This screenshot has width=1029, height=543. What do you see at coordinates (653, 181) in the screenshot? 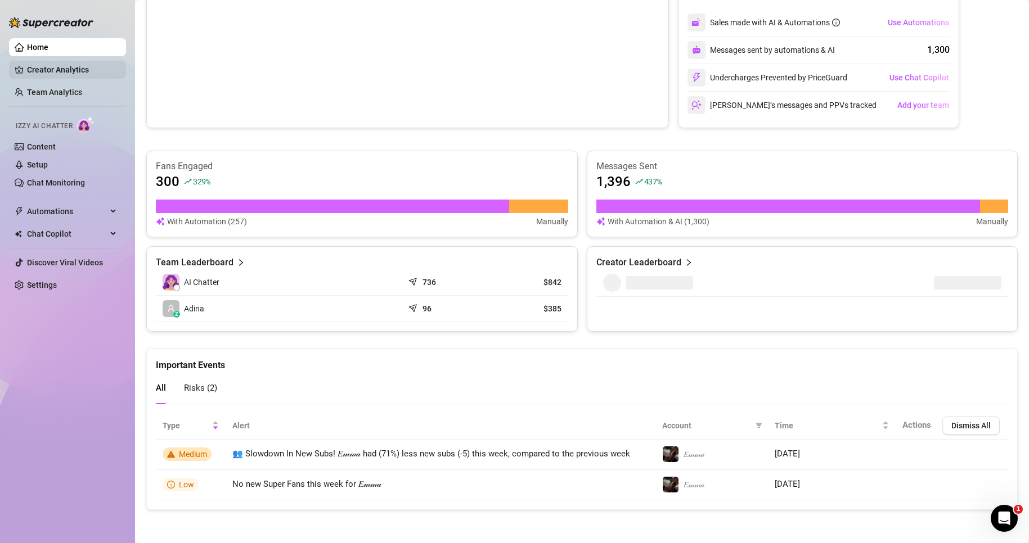
I see `span: 437 %` at bounding box center [653, 181].